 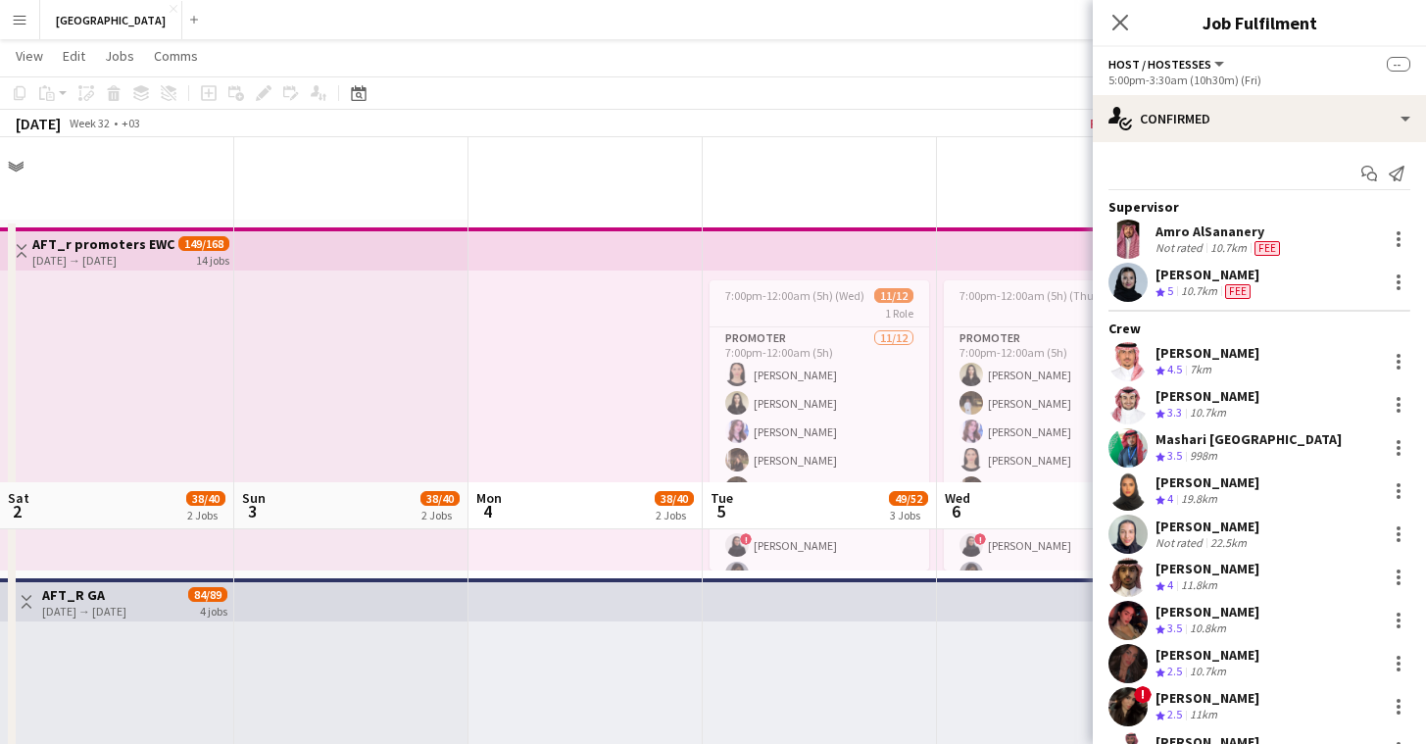 I want to click on div: Supervisor, so click(x=1260, y=207).